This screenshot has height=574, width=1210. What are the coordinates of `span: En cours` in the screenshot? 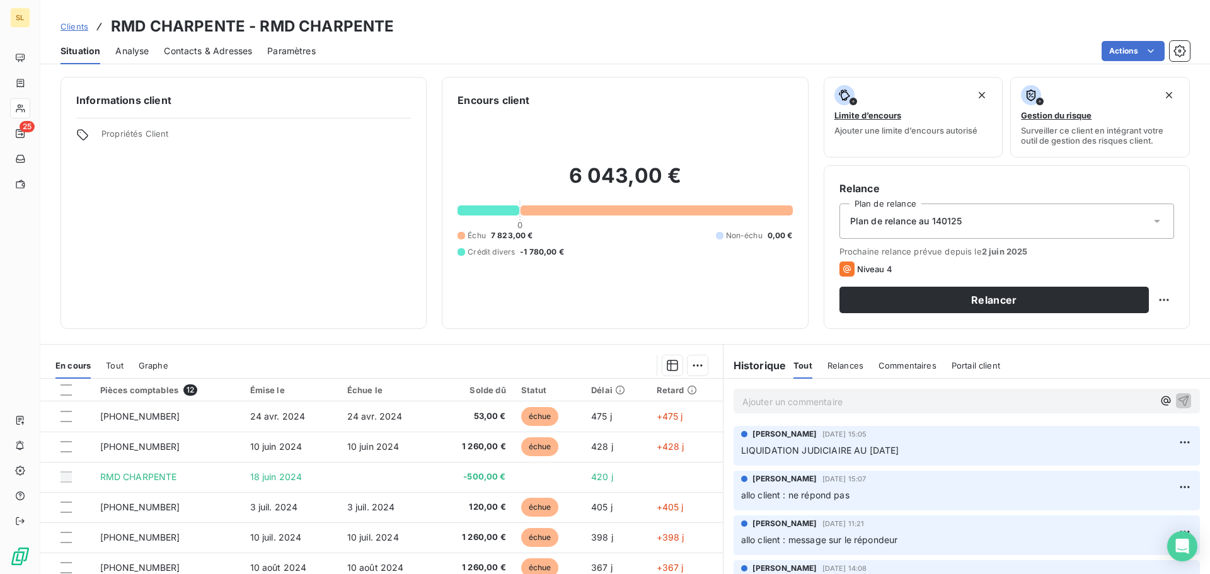 It's located at (73, 366).